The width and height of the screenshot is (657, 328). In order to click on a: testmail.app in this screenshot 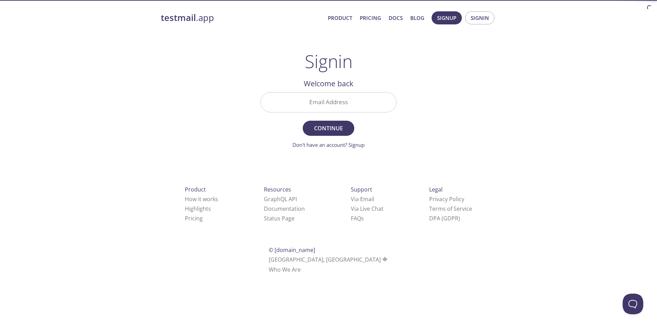, I will do `click(242, 18)`.